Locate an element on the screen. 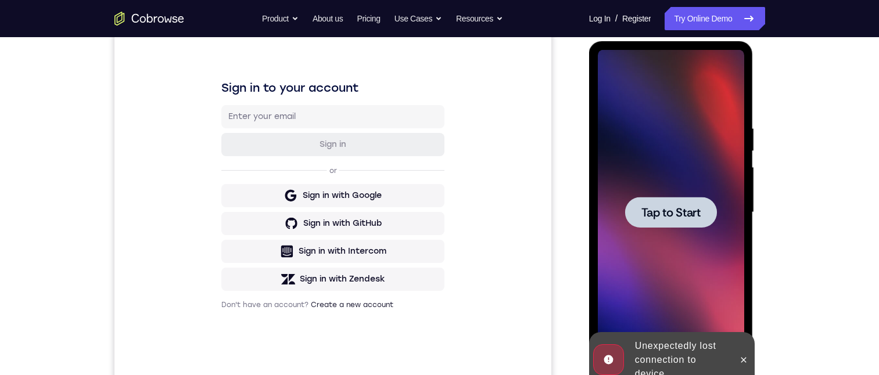  div: Sign in with Zendesk is located at coordinates (228, 279).